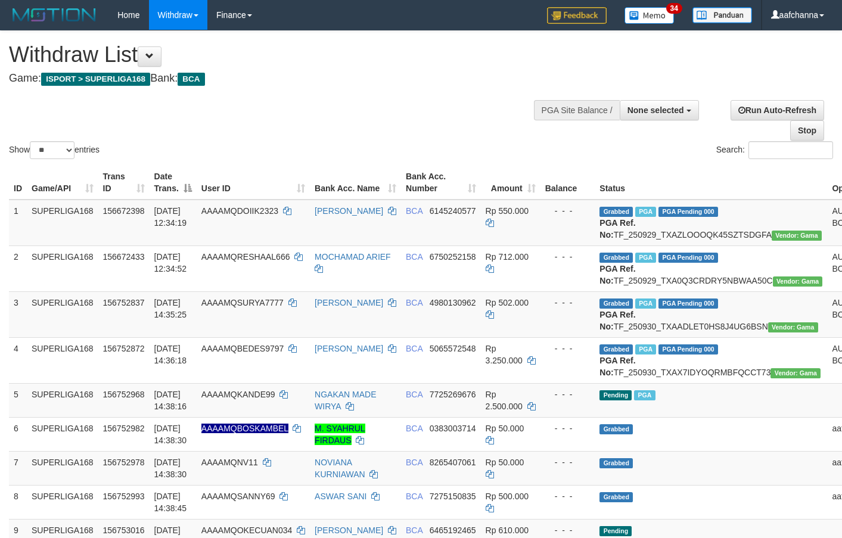 This screenshot has width=842, height=538. I want to click on span: Copy 6145240577 to clipboard, so click(453, 211).